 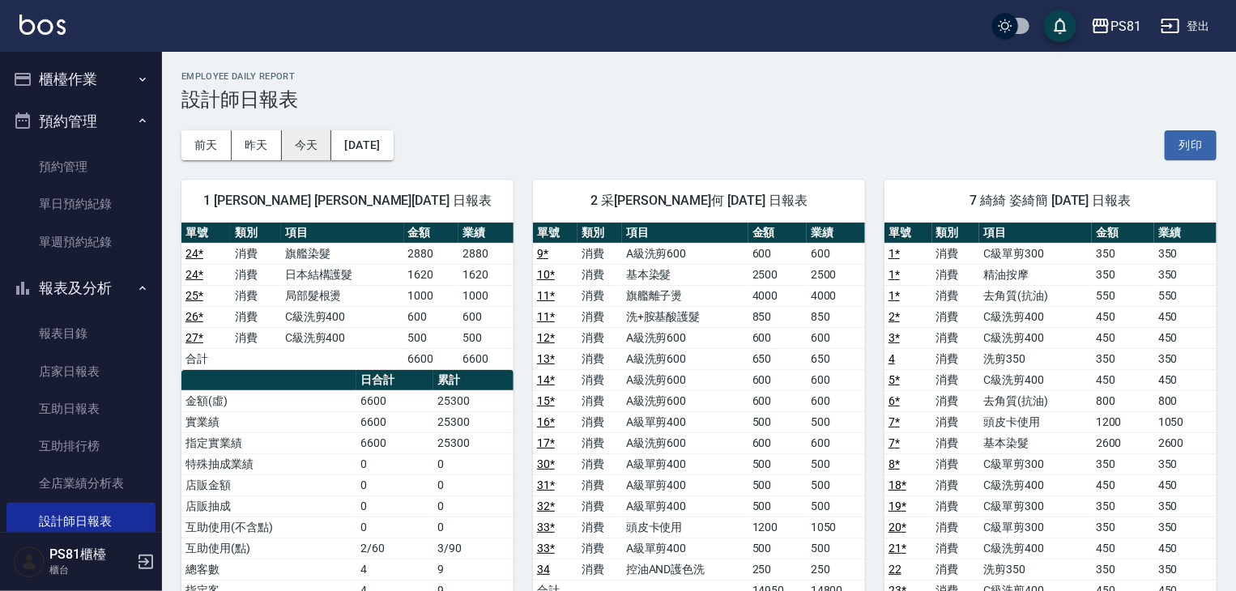 I want to click on td: 2600, so click(x=1185, y=443).